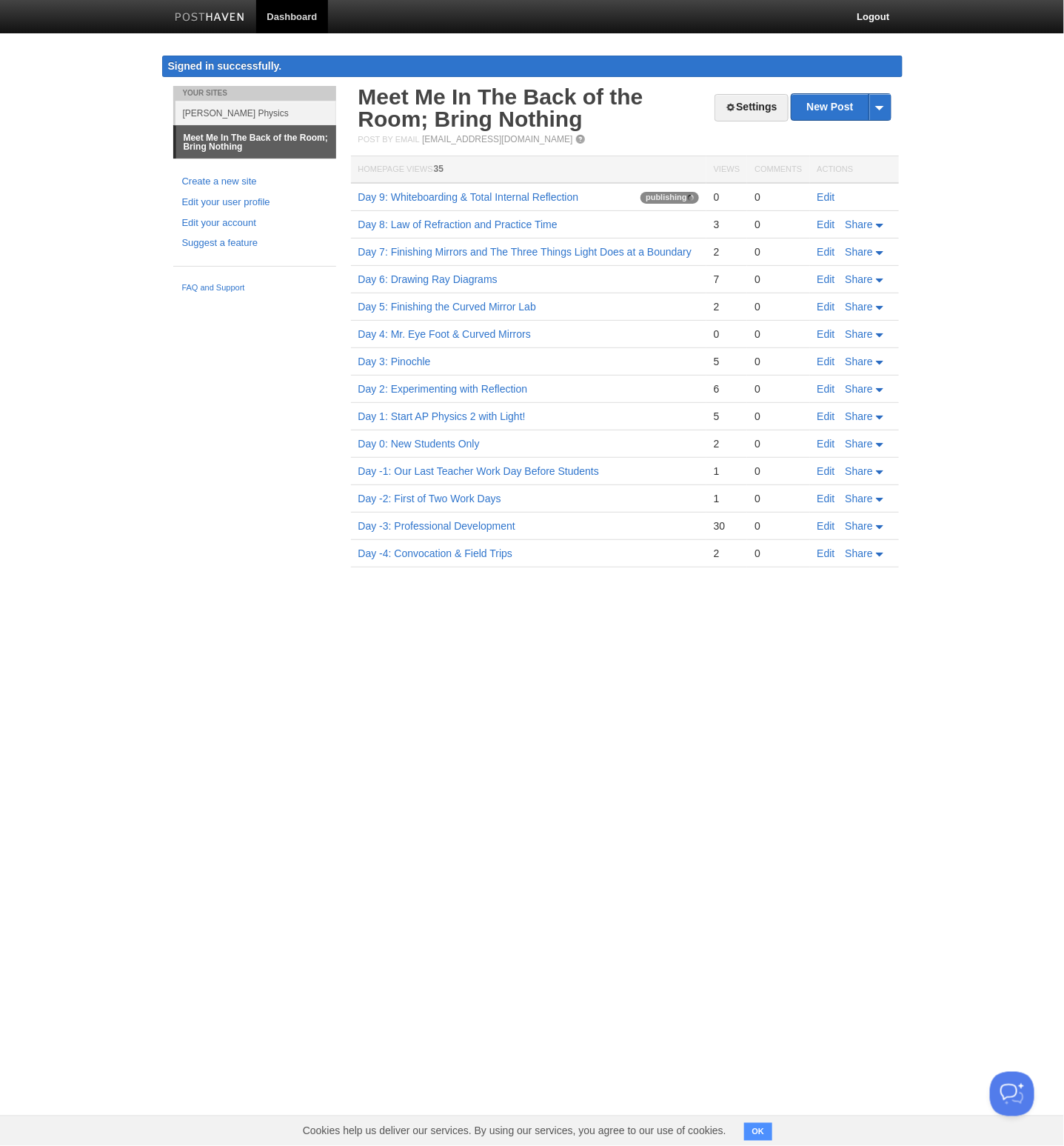  Describe the element at coordinates (727, 389) in the screenshot. I see `div: 6` at that location.